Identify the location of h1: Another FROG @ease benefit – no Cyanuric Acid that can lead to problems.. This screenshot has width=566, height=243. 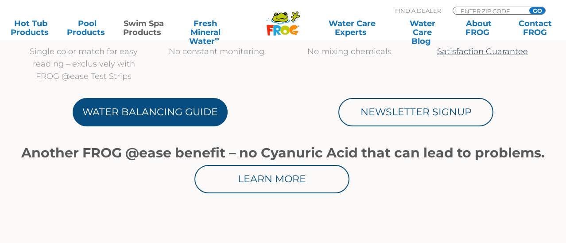
(283, 153).